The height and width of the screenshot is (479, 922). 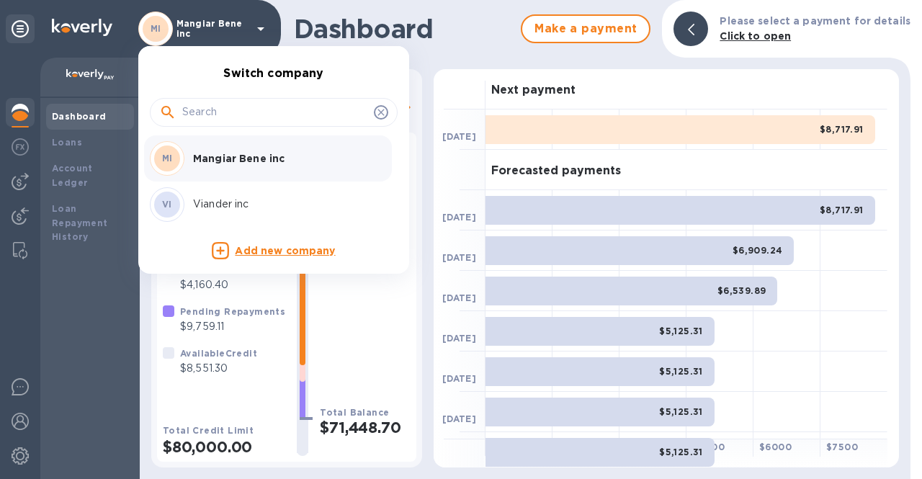 I want to click on b: VI, so click(x=167, y=204).